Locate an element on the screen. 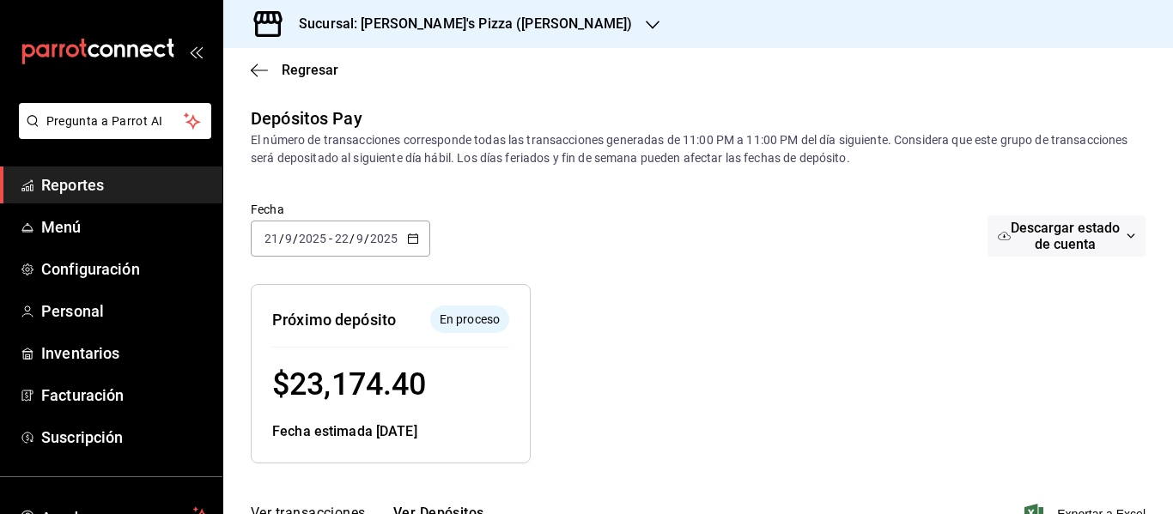 The height and width of the screenshot is (514, 1173). span: Reportes is located at coordinates (124, 185).